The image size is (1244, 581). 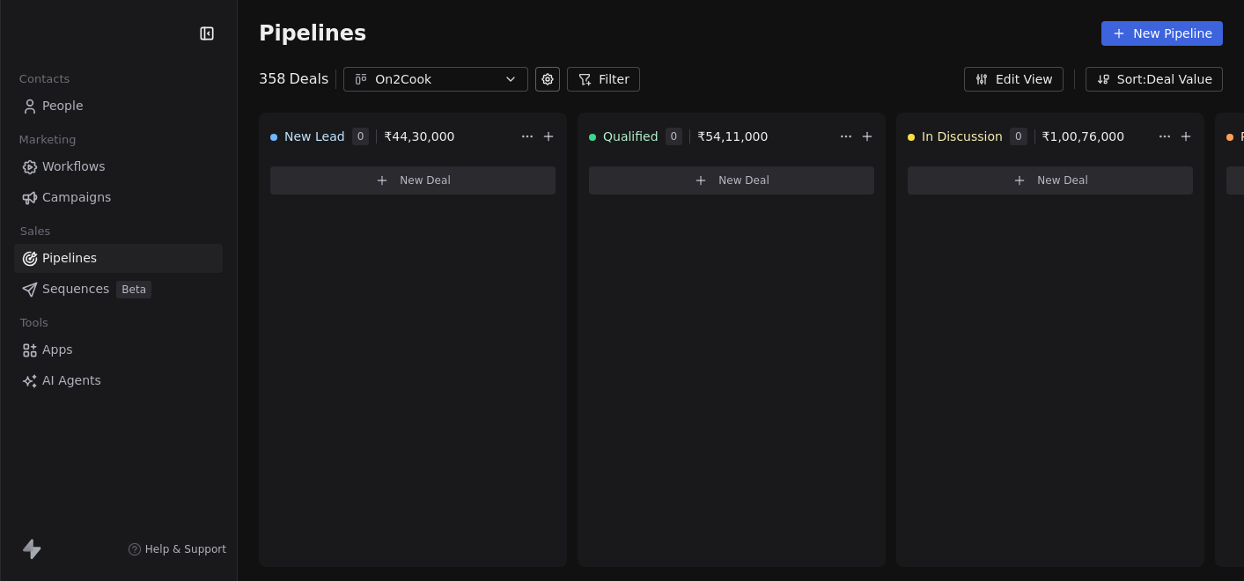 I want to click on a: SequencesBeta, so click(x=118, y=289).